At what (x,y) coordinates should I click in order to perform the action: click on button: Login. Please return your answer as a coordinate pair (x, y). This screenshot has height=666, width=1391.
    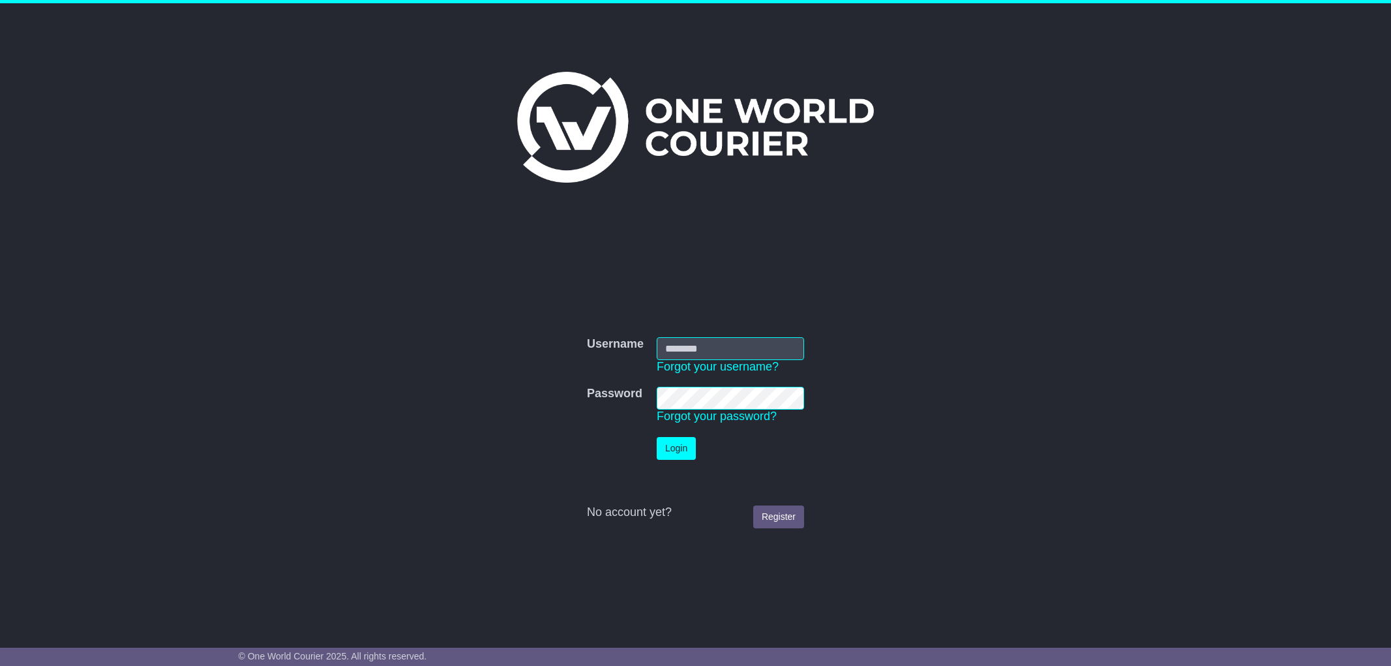
    Looking at the image, I should click on (676, 448).